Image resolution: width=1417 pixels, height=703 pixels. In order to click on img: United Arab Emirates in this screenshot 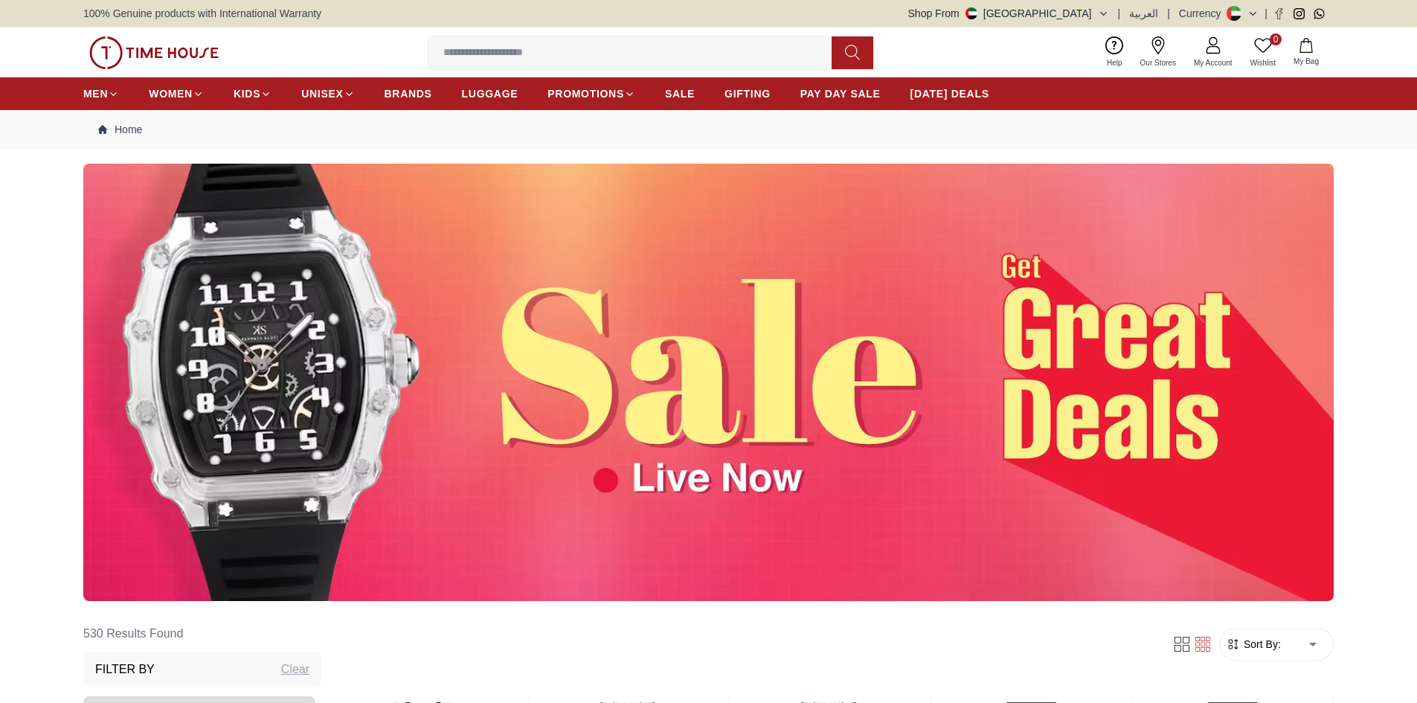, I will do `click(971, 13)`.